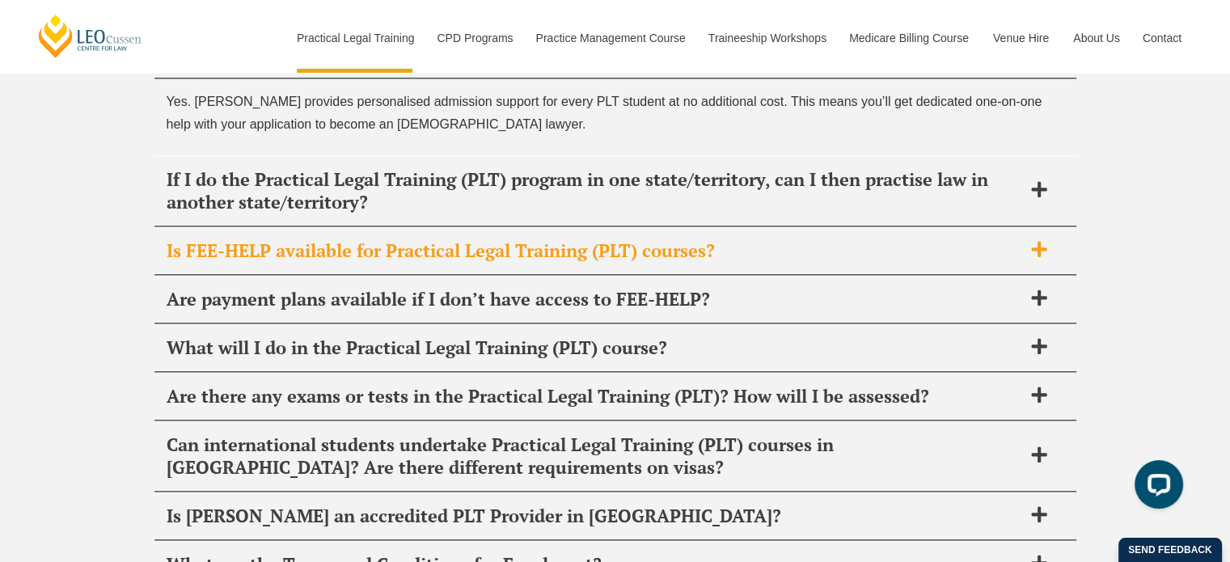 The image size is (1230, 562). What do you see at coordinates (37, 31) in the screenshot?
I see `button: Open LiveChat chat widget` at bounding box center [37, 31].